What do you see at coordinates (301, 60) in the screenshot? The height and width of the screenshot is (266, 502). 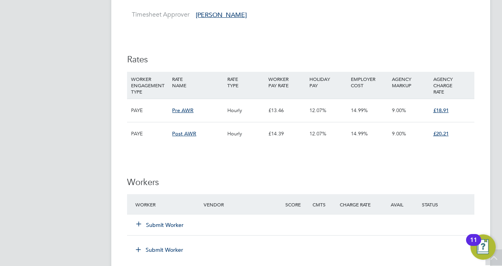 I see `h3: Rates` at bounding box center [301, 60].